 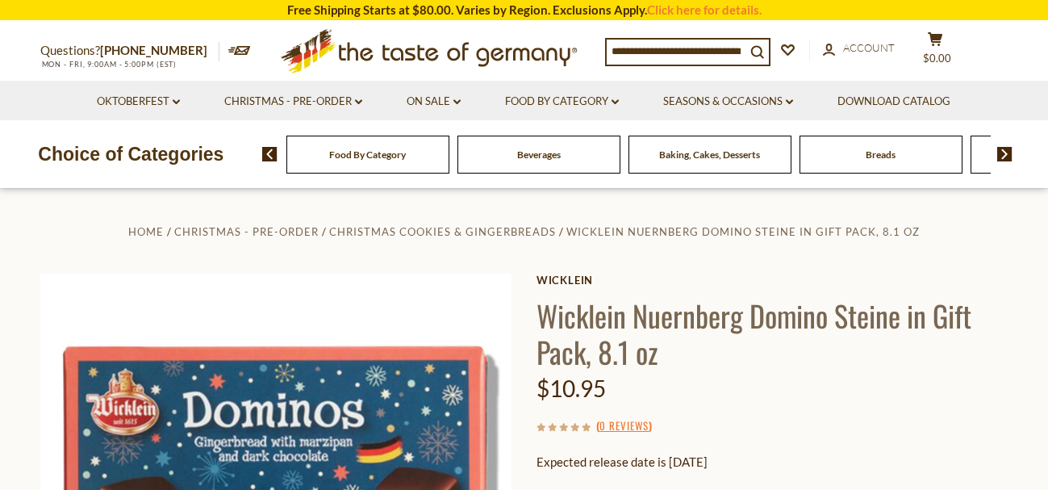 What do you see at coordinates (539, 154) in the screenshot?
I see `a: Beverages` at bounding box center [539, 154].